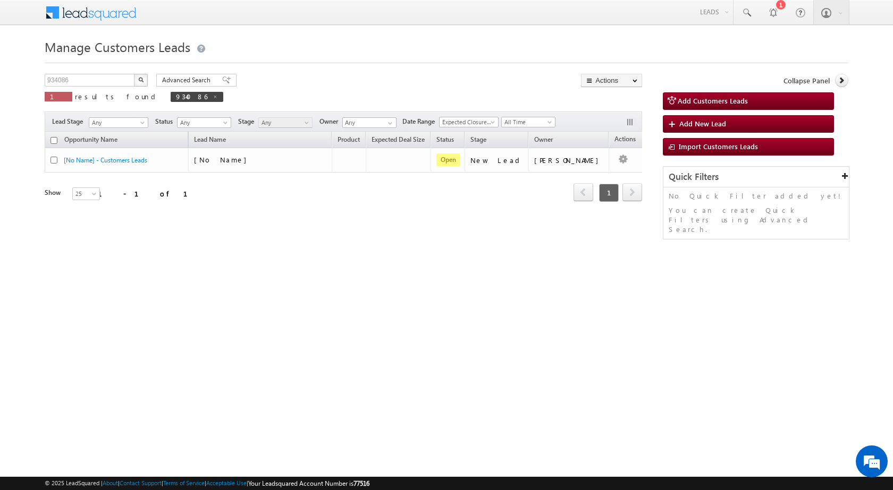 The width and height of the screenshot is (893, 490). I want to click on span: Import Customers Leads, so click(718, 146).